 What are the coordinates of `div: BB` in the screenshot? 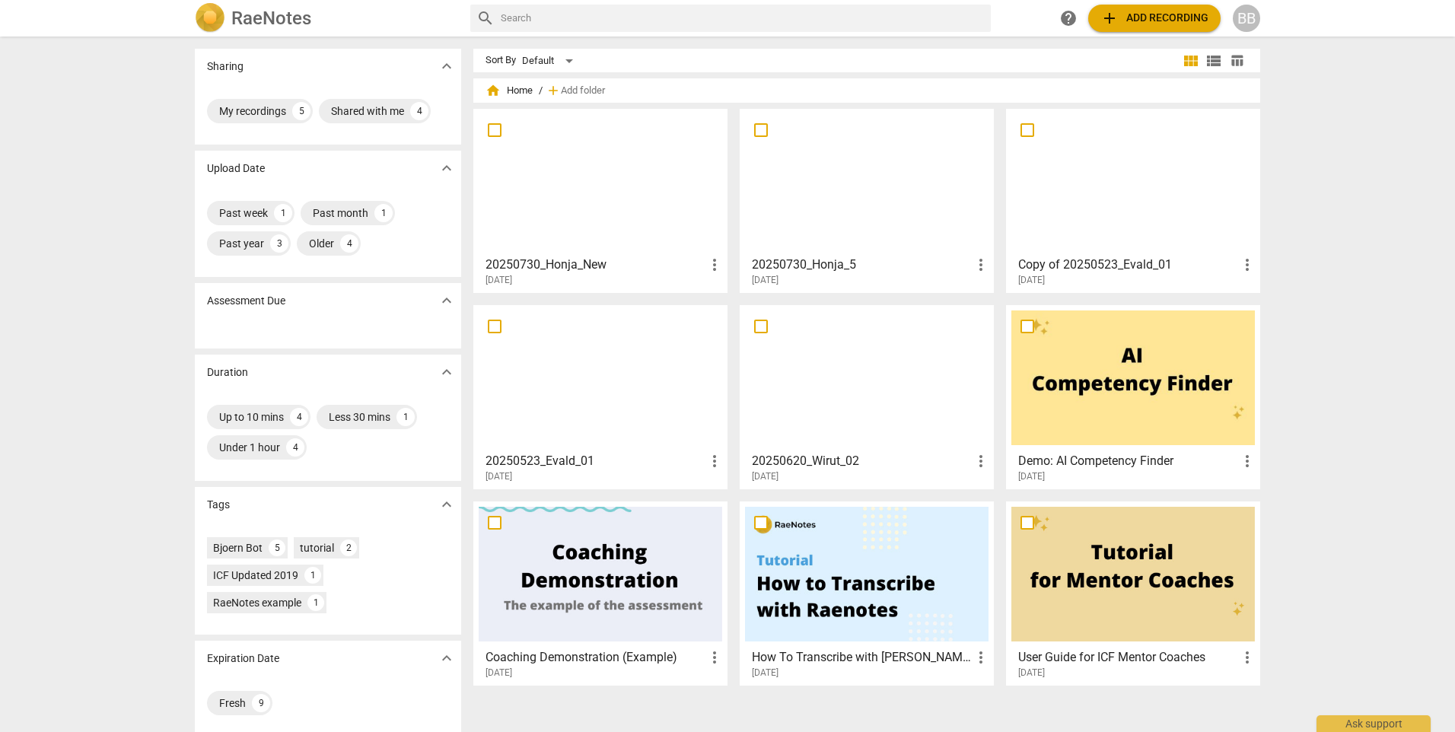 It's located at (1247, 18).